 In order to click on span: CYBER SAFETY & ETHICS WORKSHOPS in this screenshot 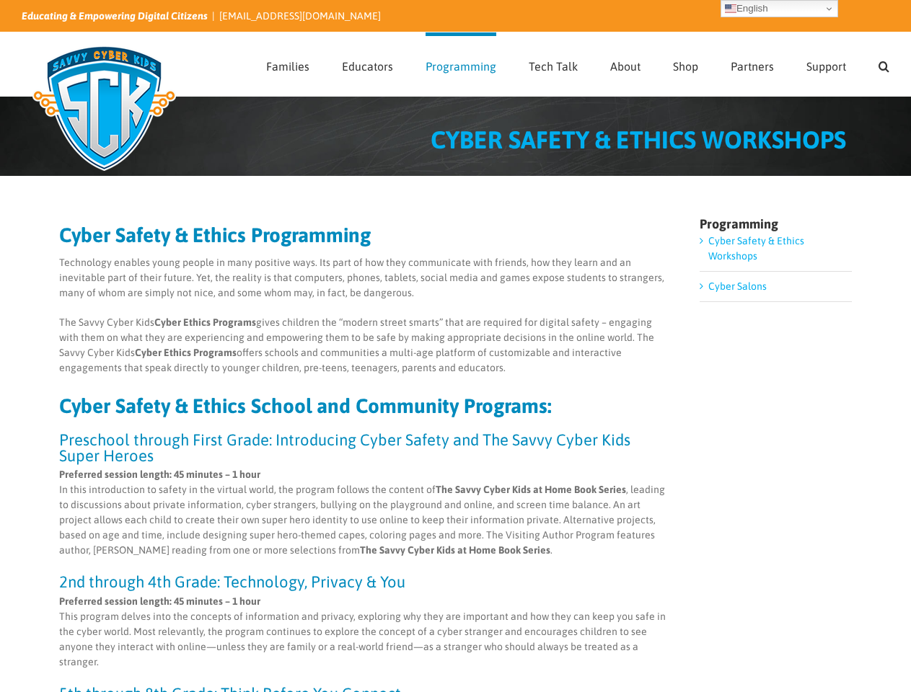, I will do `click(638, 139)`.